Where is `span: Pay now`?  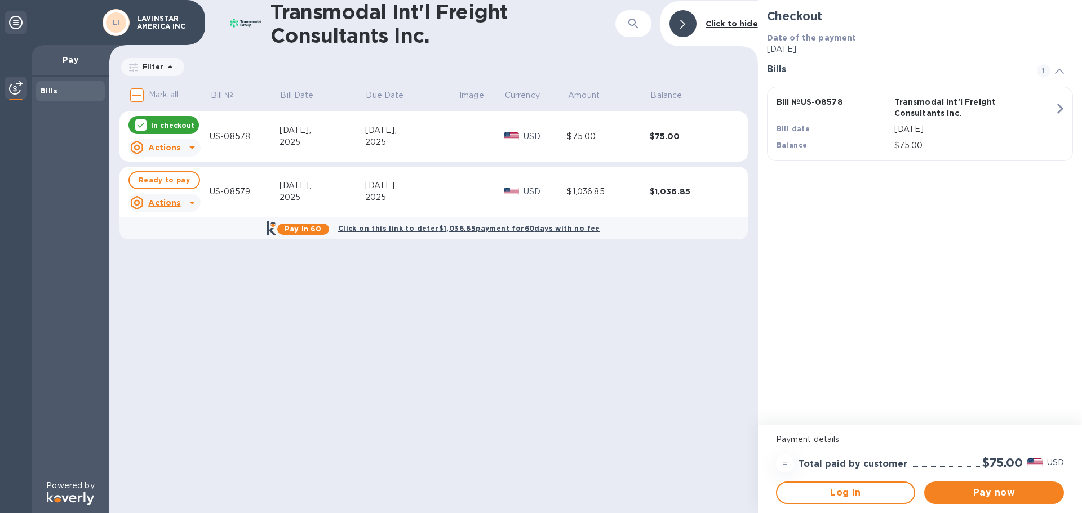 span: Pay now is located at coordinates (994, 493).